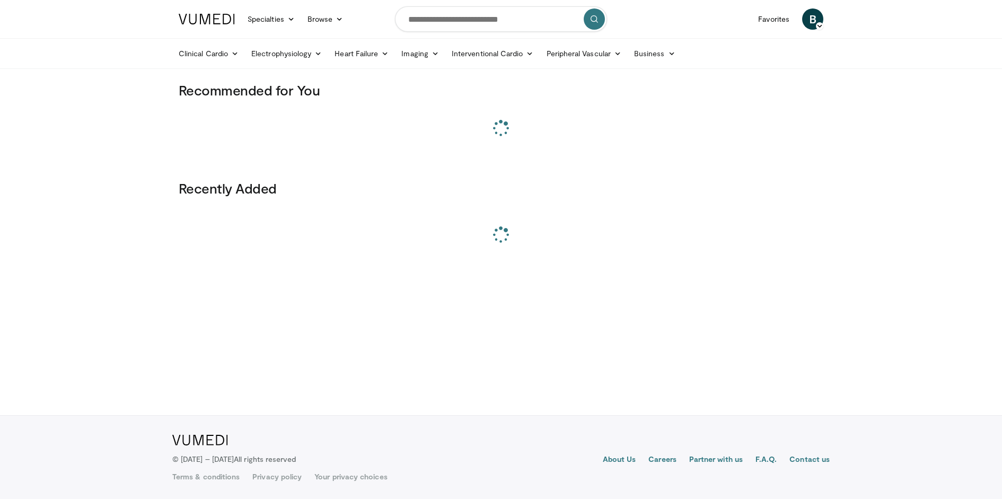 This screenshot has height=499, width=1002. Describe the element at coordinates (715, 460) in the screenshot. I see `a: Partner with us` at that location.